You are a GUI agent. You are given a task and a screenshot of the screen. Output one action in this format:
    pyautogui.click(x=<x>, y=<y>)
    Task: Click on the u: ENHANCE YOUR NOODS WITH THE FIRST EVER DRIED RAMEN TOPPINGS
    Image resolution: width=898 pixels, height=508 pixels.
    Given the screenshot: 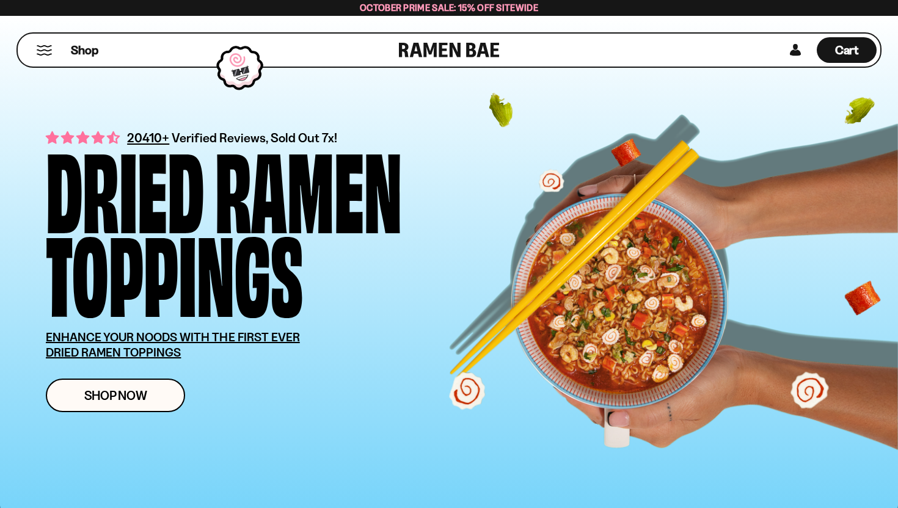 What is the action you would take?
    pyautogui.click(x=173, y=345)
    